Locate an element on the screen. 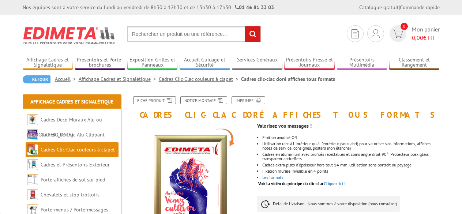 The width and height of the screenshot is (462, 214). a: devis rapide 0 Mon panier 0,00€ HT is located at coordinates (413, 34).